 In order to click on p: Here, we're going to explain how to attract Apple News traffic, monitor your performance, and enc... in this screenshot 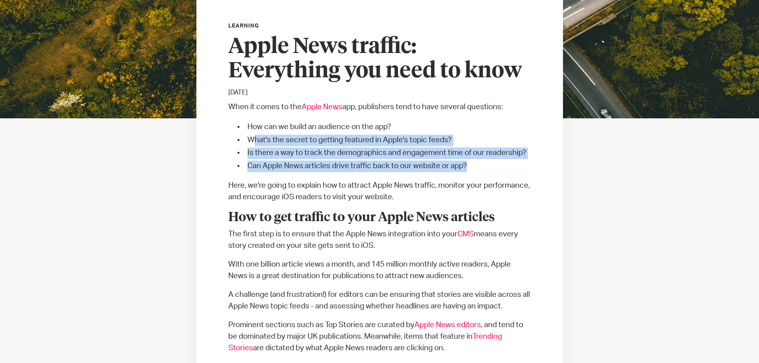, I will do `click(380, 191)`.